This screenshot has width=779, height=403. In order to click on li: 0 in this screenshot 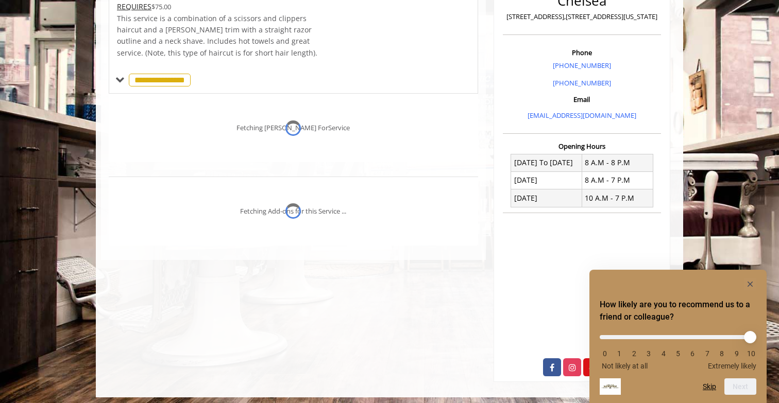, I will do `click(605, 354)`.